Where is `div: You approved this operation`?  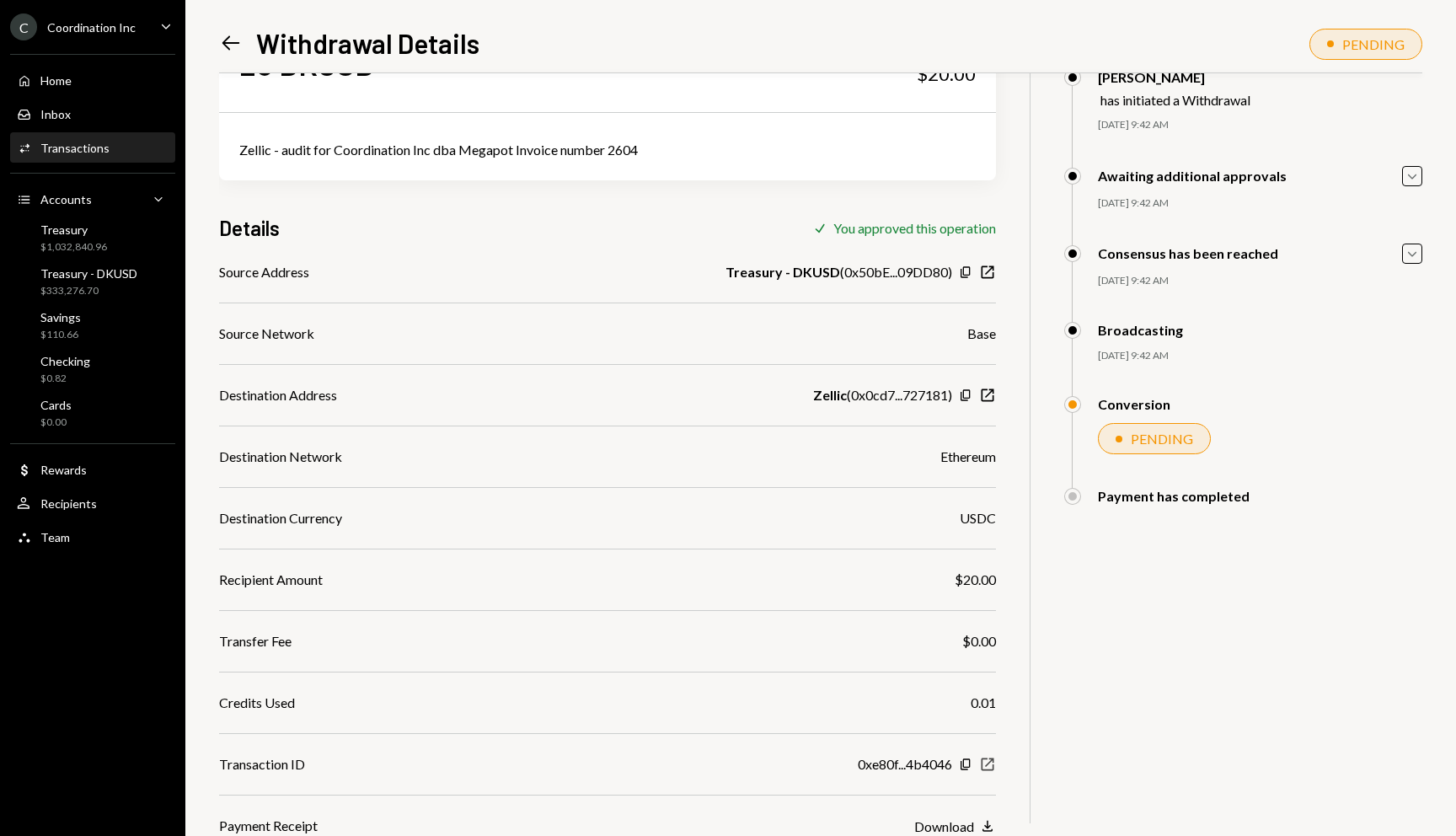
div: You approved this operation is located at coordinates (915, 227).